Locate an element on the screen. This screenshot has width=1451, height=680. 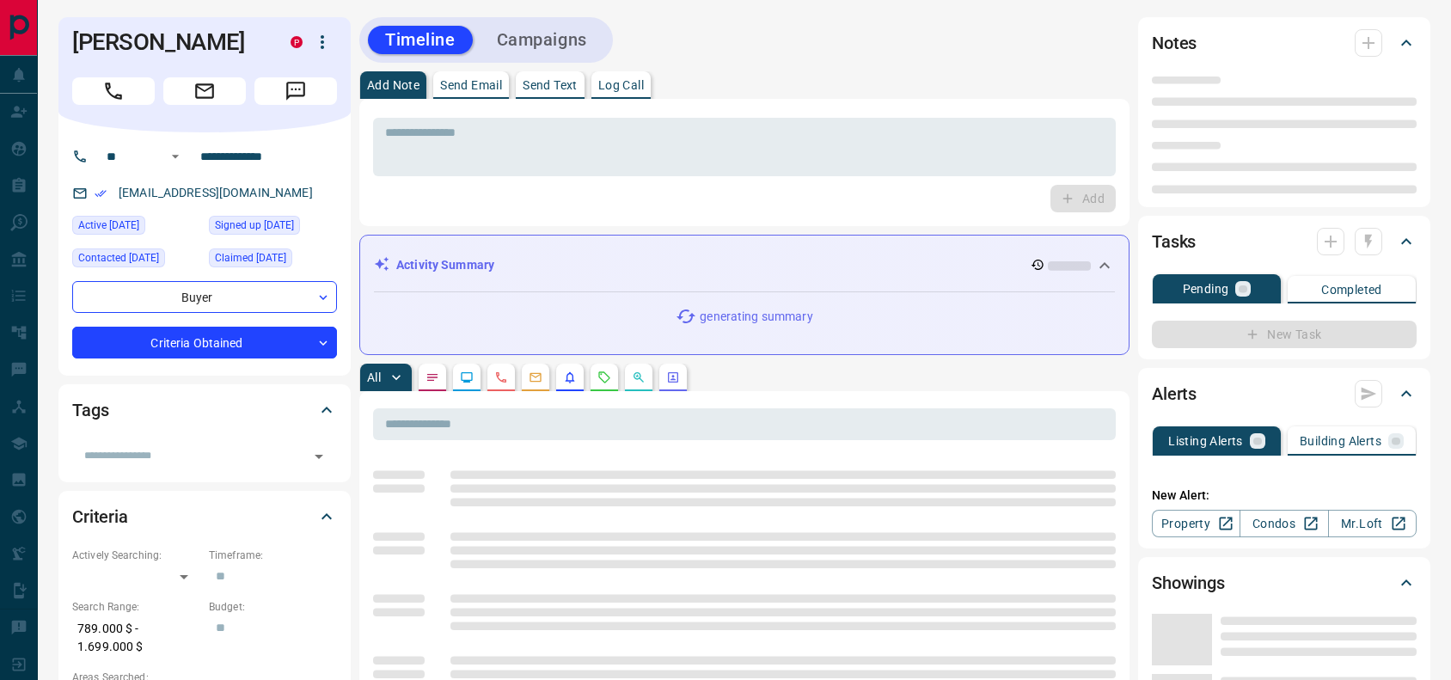
p: Send Text is located at coordinates (550, 85).